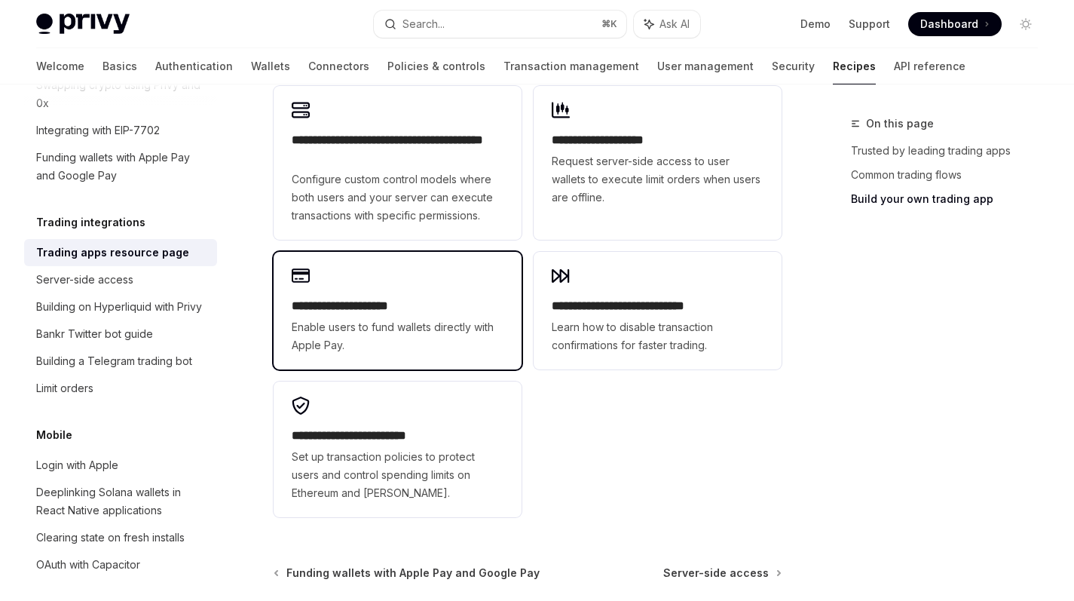 Image resolution: width=1074 pixels, height=601 pixels. Describe the element at coordinates (571, 66) in the screenshot. I see `a: Transaction management` at that location.